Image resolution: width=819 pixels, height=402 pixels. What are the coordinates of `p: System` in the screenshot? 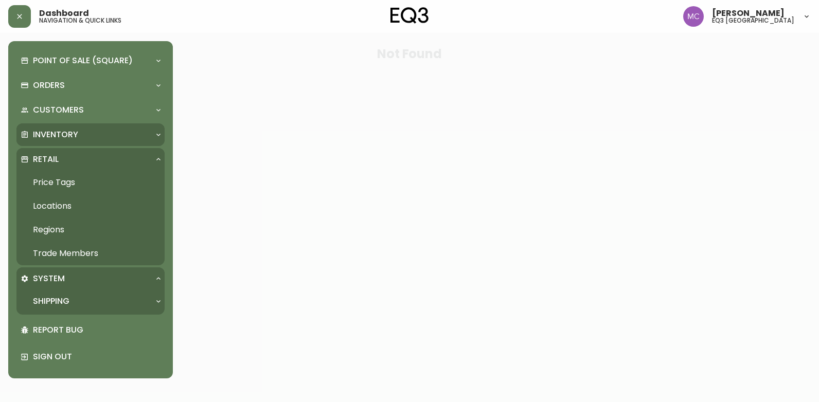 It's located at (49, 279).